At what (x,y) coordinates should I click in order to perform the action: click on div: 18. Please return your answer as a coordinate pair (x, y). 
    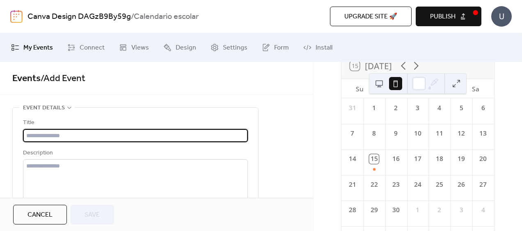
    Looking at the image, I should click on (439, 159).